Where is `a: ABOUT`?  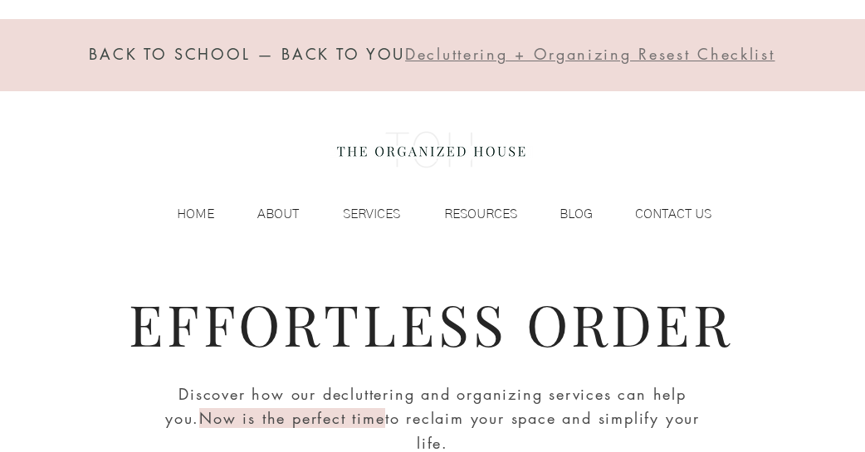 a: ABOUT is located at coordinates (265, 214).